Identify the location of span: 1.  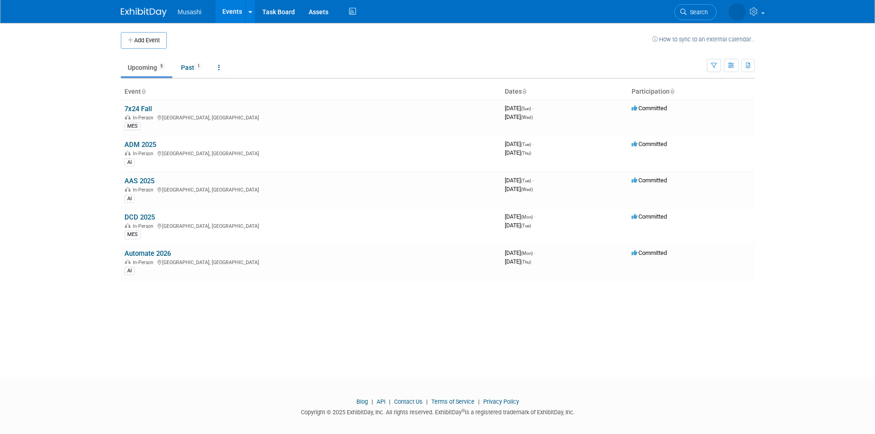
(198, 66).